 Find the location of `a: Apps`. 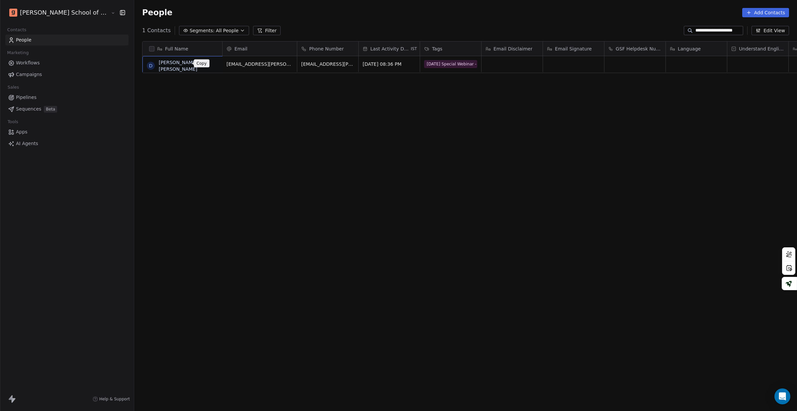

a: Apps is located at coordinates (67, 132).